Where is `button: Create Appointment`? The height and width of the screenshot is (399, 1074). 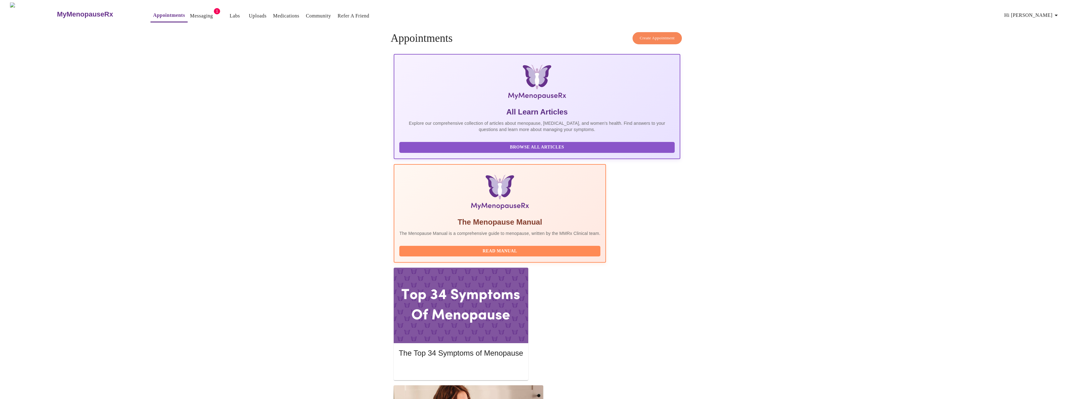 button: Create Appointment is located at coordinates (657, 38).